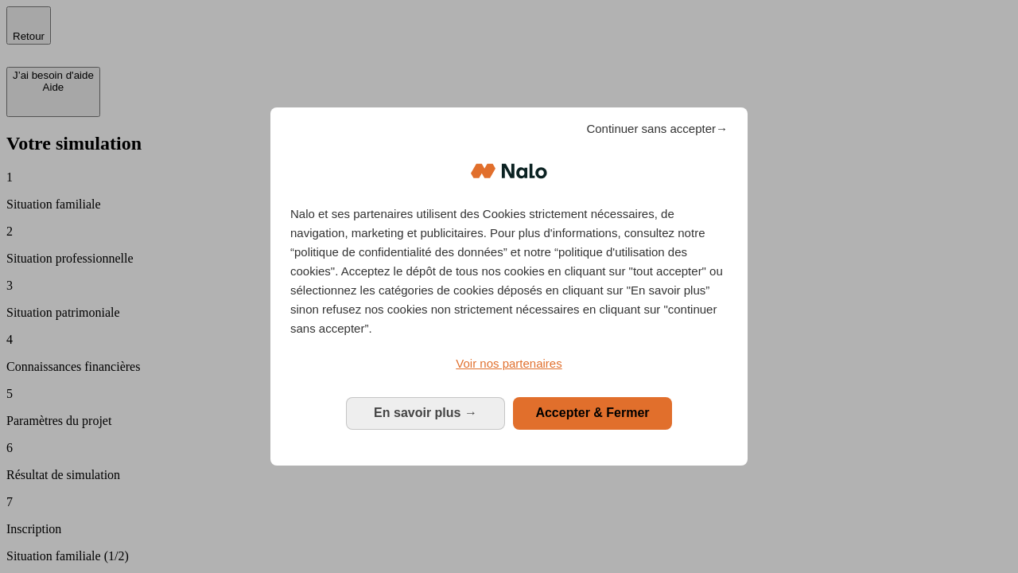 The image size is (1018, 573). Describe the element at coordinates (508, 363) in the screenshot. I see `span: Voir nos partenaires` at that location.